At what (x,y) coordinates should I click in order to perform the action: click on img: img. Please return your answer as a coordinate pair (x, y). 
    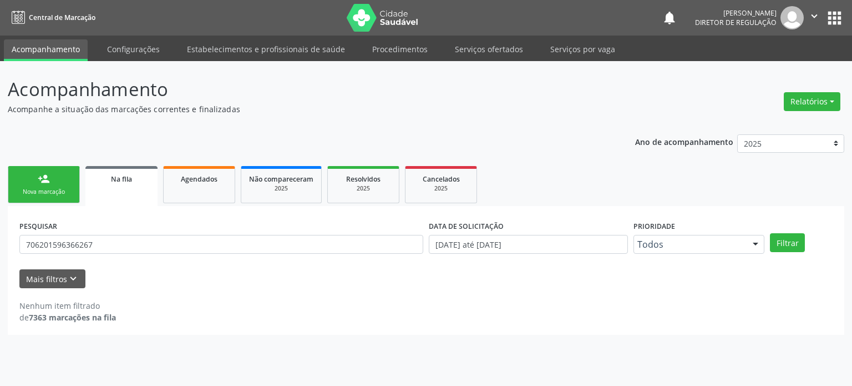
    Looking at the image, I should click on (792, 18).